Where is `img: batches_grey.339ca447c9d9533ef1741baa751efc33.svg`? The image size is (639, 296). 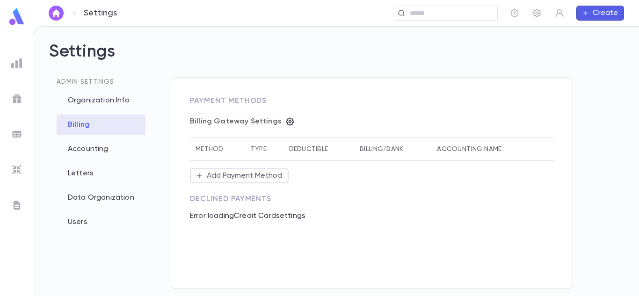
img: batches_grey.339ca447c9d9533ef1741baa751efc33.svg is located at coordinates (17, 134).